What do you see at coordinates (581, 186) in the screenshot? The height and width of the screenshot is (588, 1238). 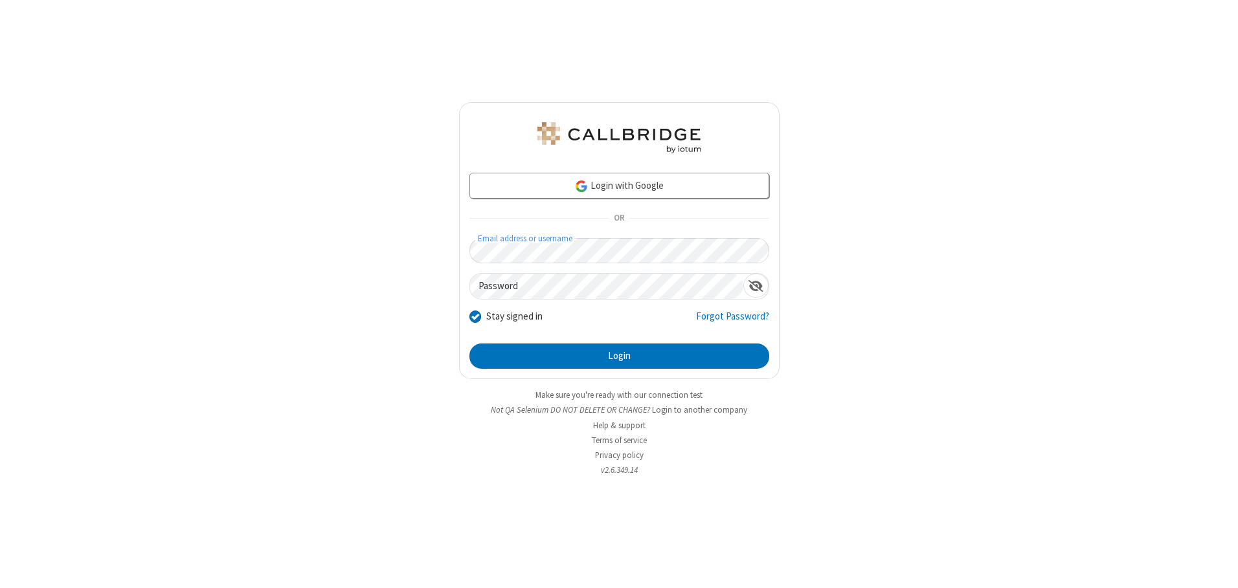 I see `img: google-icon.png` at bounding box center [581, 186].